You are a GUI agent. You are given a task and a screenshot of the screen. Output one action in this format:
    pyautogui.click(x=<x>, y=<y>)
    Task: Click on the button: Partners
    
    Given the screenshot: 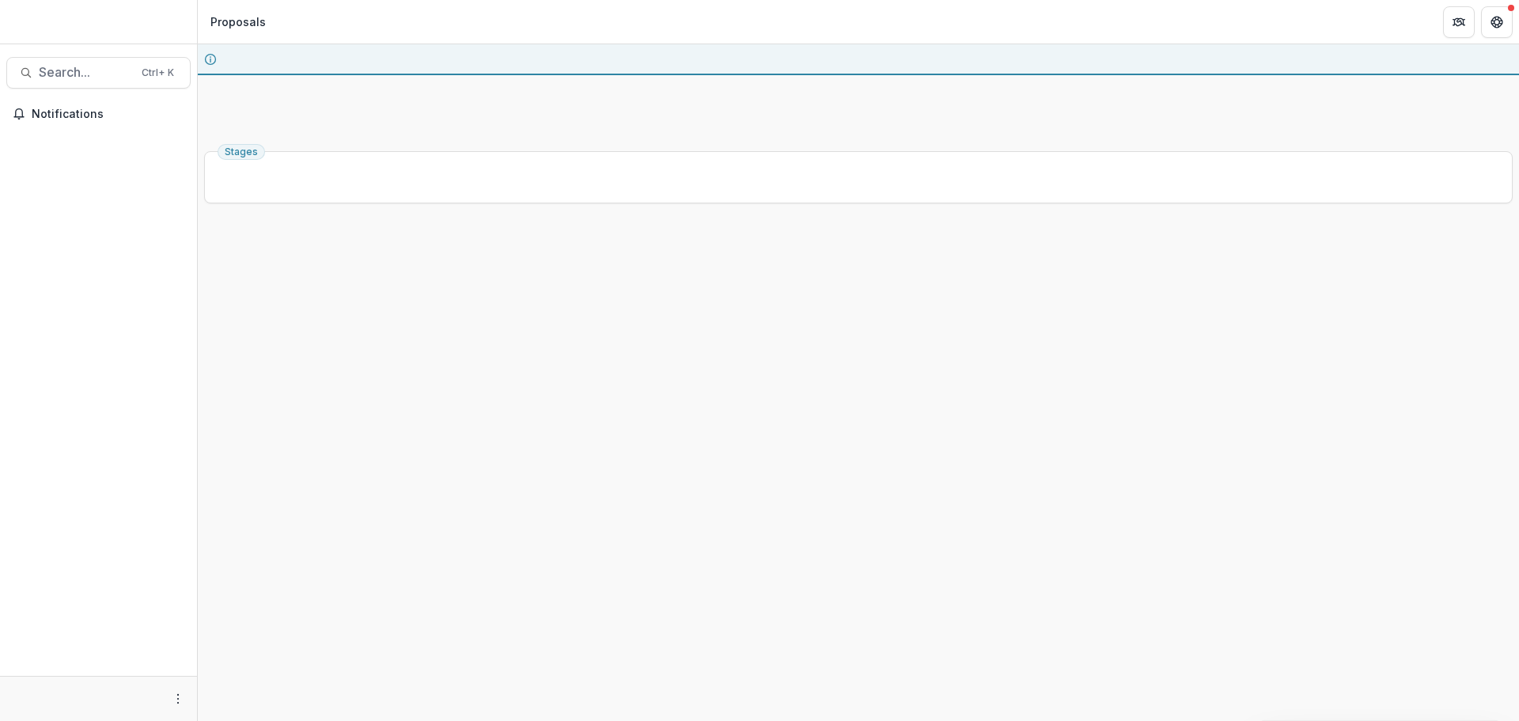 What is the action you would take?
    pyautogui.click(x=1459, y=22)
    